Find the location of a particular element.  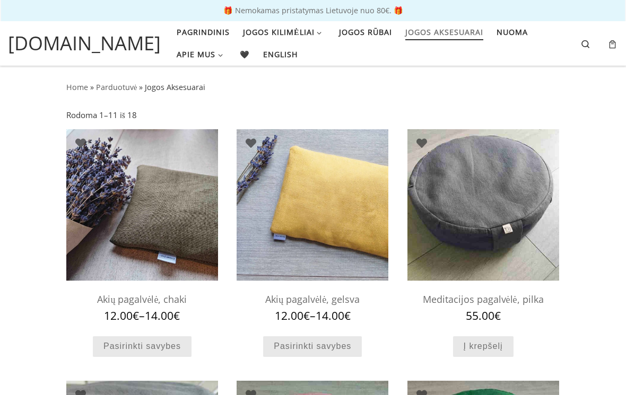

a: Pasirinkti savybes: “Akių pagalvėlė, gelsva” is located at coordinates (312, 347).